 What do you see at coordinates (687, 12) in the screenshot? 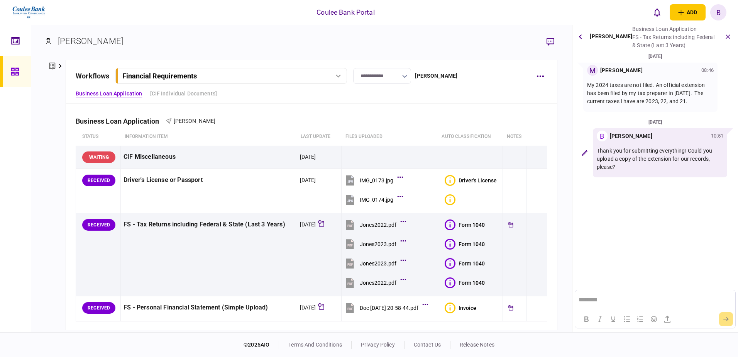
I see `button: open adding identity options` at bounding box center [687, 12].